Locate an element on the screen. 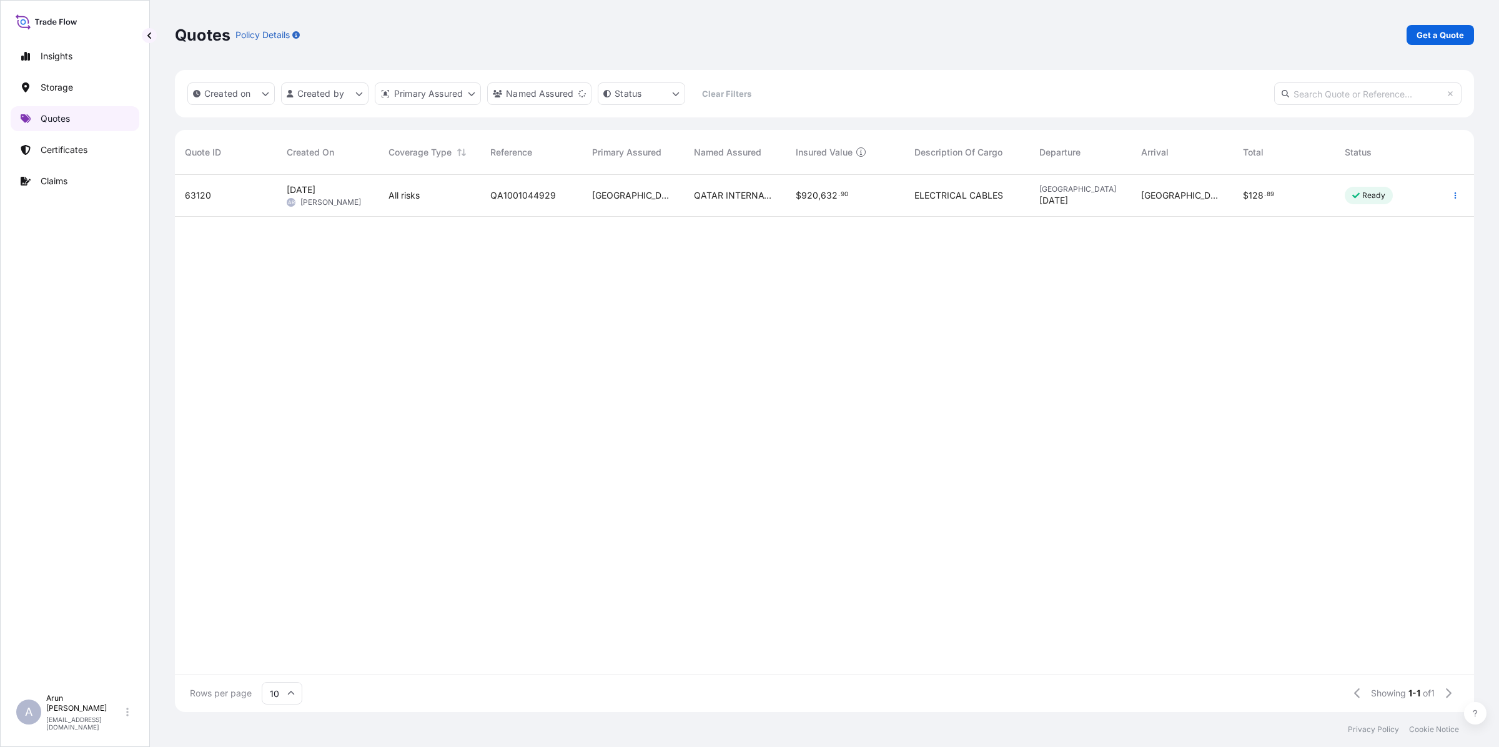 Image resolution: width=1499 pixels, height=747 pixels. p: Clear Filters is located at coordinates (726, 94).